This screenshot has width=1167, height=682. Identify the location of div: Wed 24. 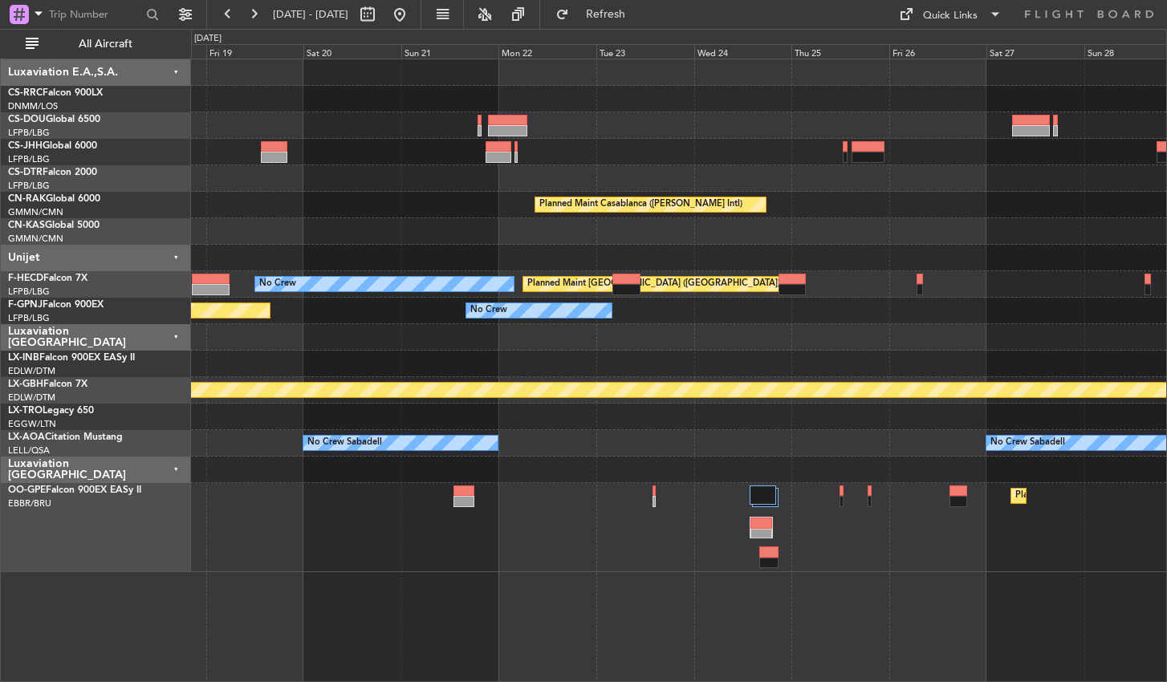
(743, 51).